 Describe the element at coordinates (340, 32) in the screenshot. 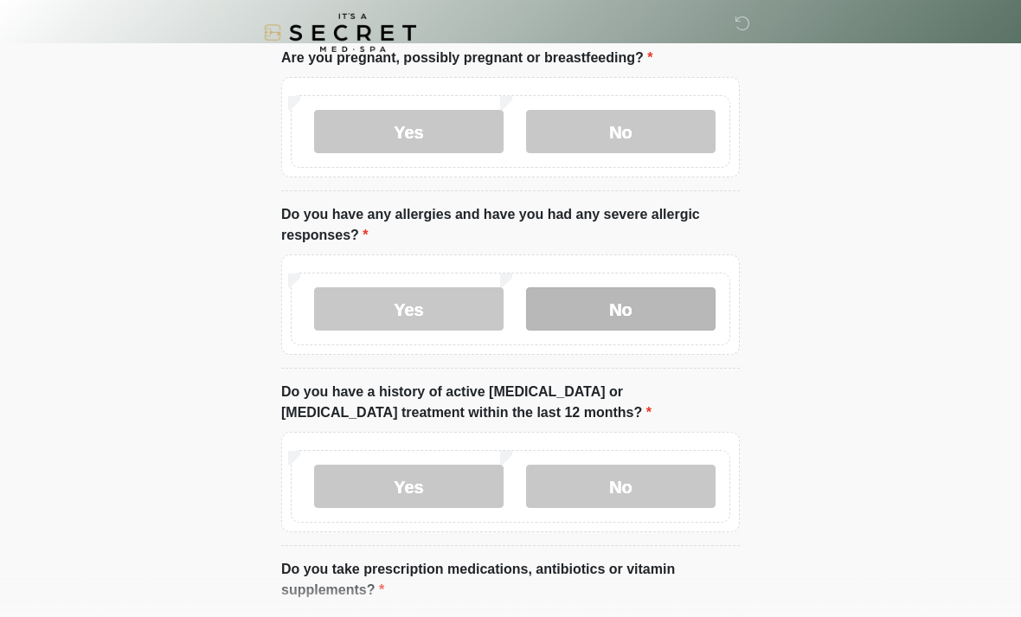

I see `img: It's A Secret Med Spa Logo` at that location.